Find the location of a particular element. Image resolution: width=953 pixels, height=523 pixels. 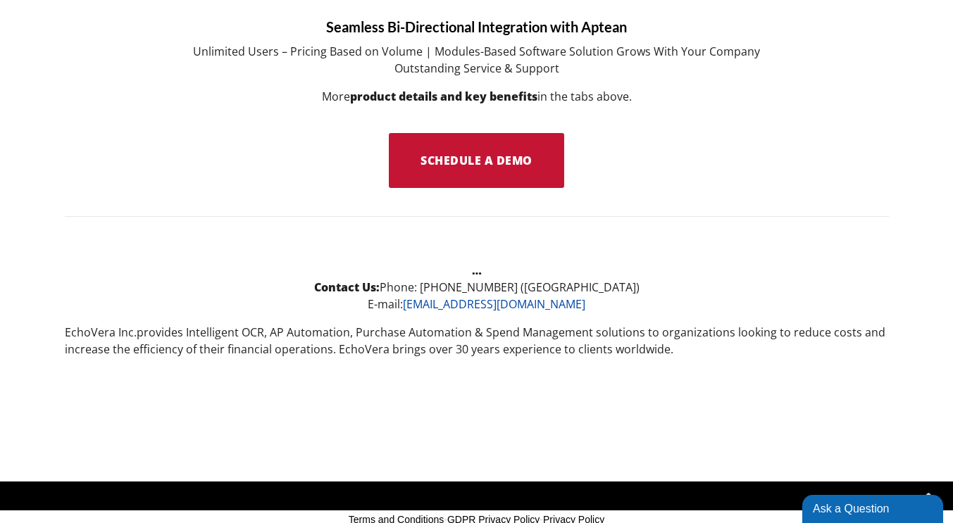

p: More in the tabs above. is located at coordinates (477, 97).